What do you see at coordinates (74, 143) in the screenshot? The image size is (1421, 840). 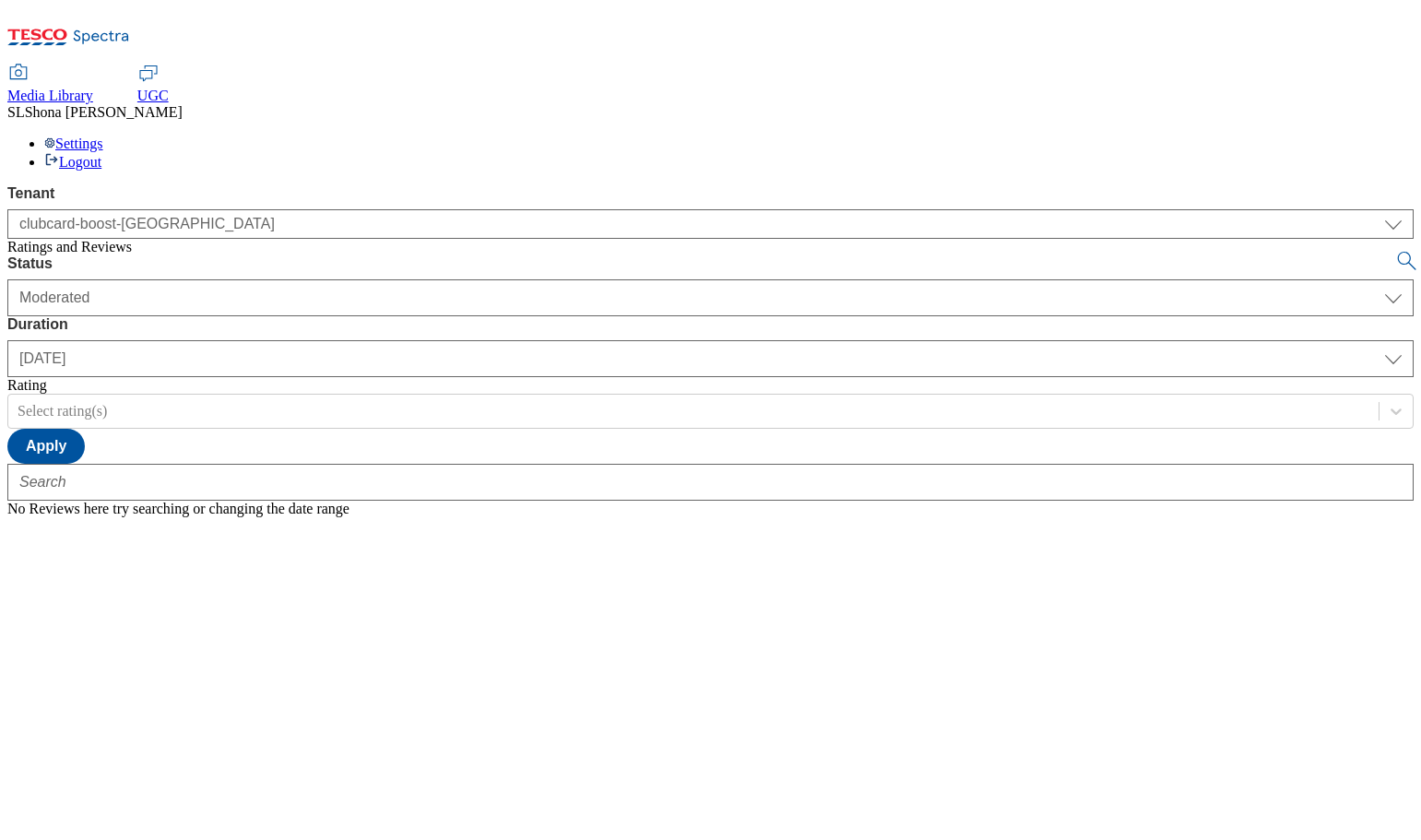 I see `a: Settings` at bounding box center [74, 143].